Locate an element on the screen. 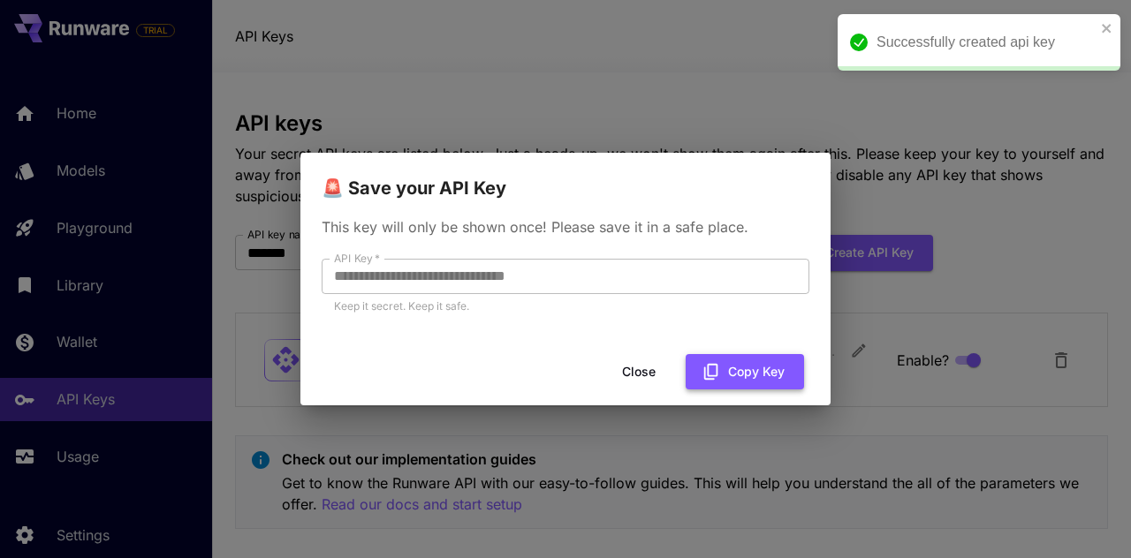  p: Keep it secret. Keep it safe. is located at coordinates (565, 307).